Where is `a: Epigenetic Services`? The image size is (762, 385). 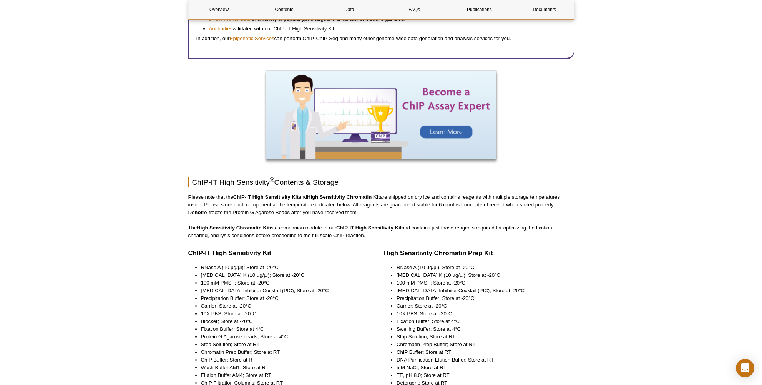
a: Epigenetic Services is located at coordinates (252, 38).